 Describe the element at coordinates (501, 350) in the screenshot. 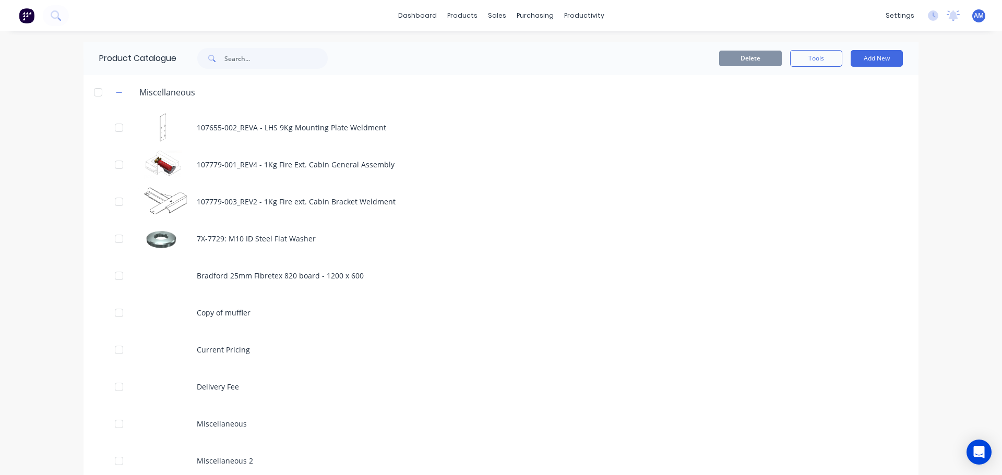

I see `div: Current Pricing` at that location.